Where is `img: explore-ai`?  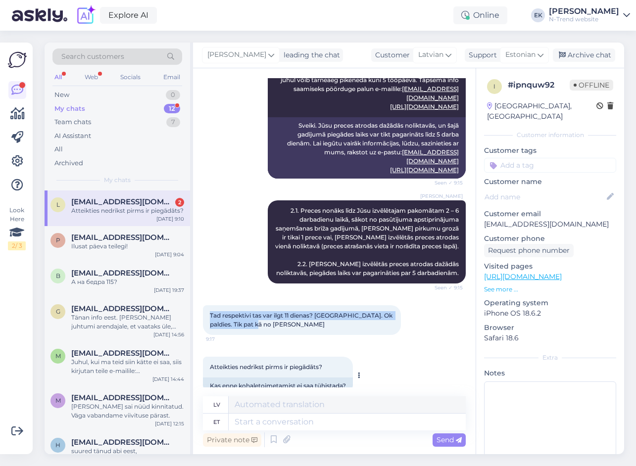
img: explore-ai is located at coordinates (86, 15).